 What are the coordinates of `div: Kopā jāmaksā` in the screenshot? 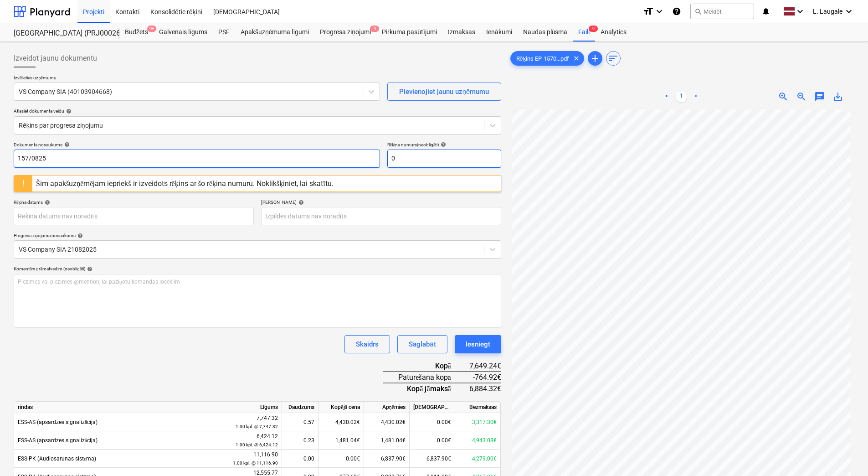 It's located at (424, 388).